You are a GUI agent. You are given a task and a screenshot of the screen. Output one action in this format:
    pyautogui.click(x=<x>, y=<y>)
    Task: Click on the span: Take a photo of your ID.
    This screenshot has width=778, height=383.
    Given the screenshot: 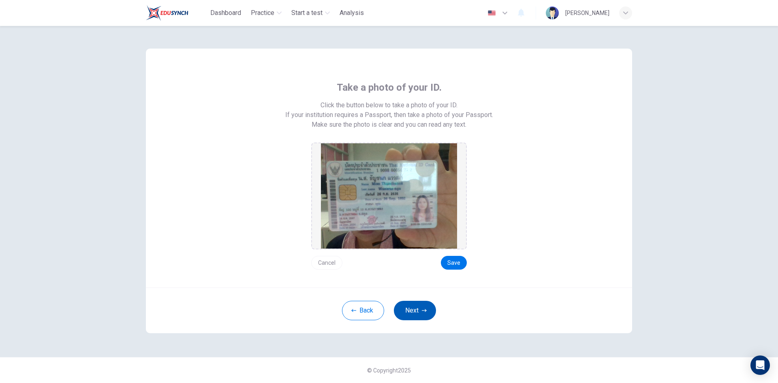 What is the action you would take?
    pyautogui.click(x=389, y=88)
    